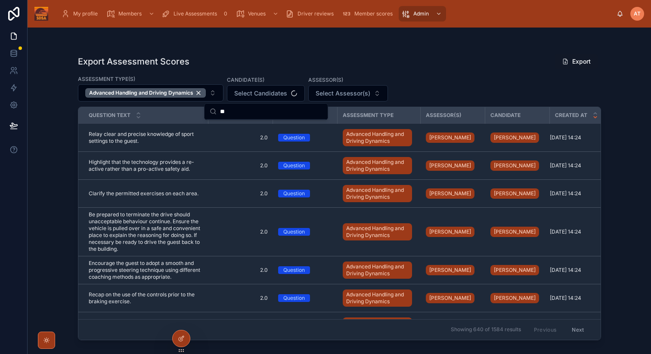 The height and width of the screenshot is (354, 651). I want to click on span: Recap on the use of the controls prior to the braking exercise., so click(146, 299).